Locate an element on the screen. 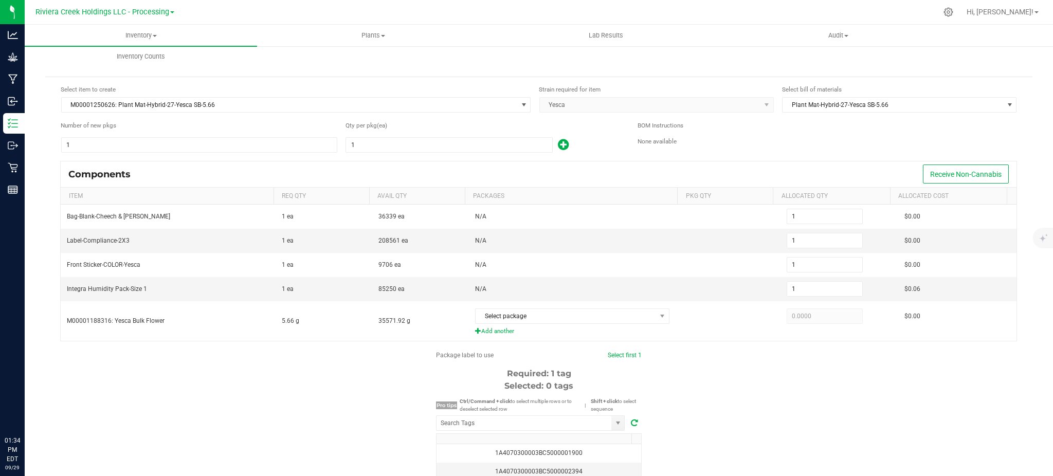 Image resolution: width=1053 pixels, height=476 pixels. a: Audit is located at coordinates (838, 35).